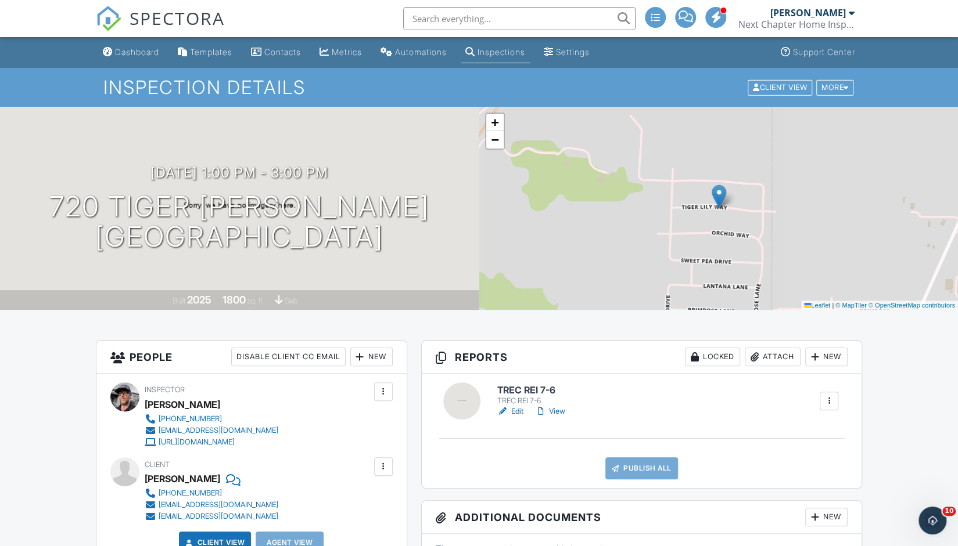 The height and width of the screenshot is (546, 958). Describe the element at coordinates (816, 305) in the screenshot. I see `a: Leaflet` at that location.